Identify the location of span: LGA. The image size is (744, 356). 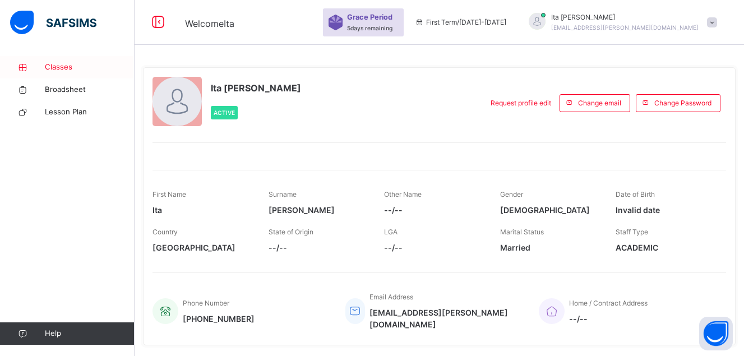
(391, 231).